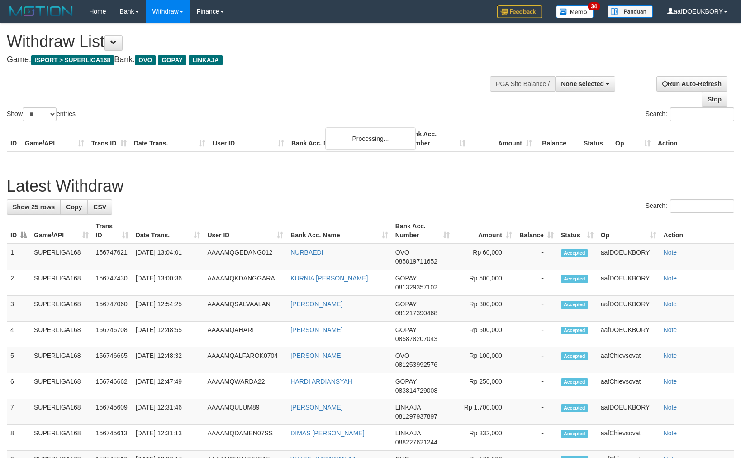  What do you see at coordinates (485, 437) in the screenshot?
I see `td: Rp 332,000` at bounding box center [485, 437].